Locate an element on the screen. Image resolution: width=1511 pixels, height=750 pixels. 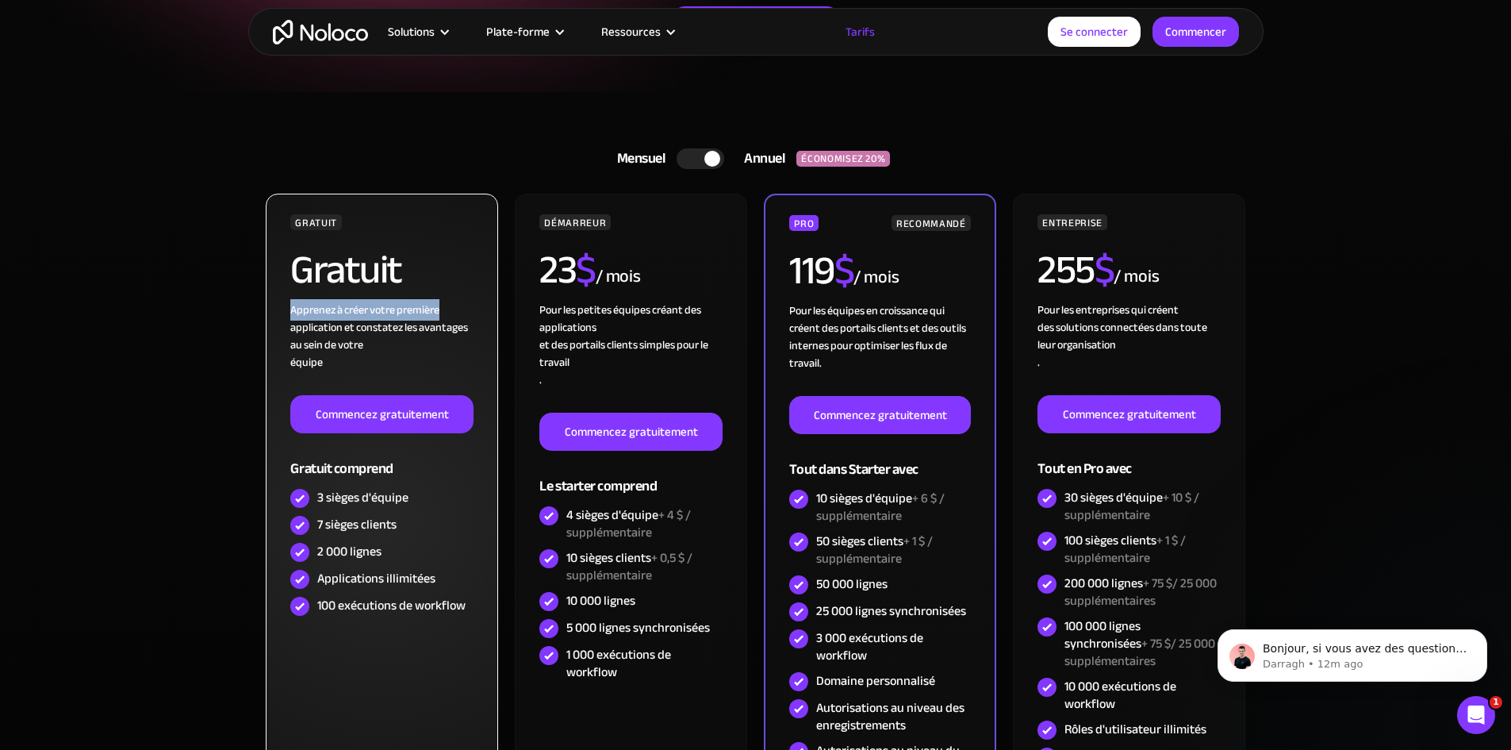
font: 10 000 lignes is located at coordinates (600, 600).